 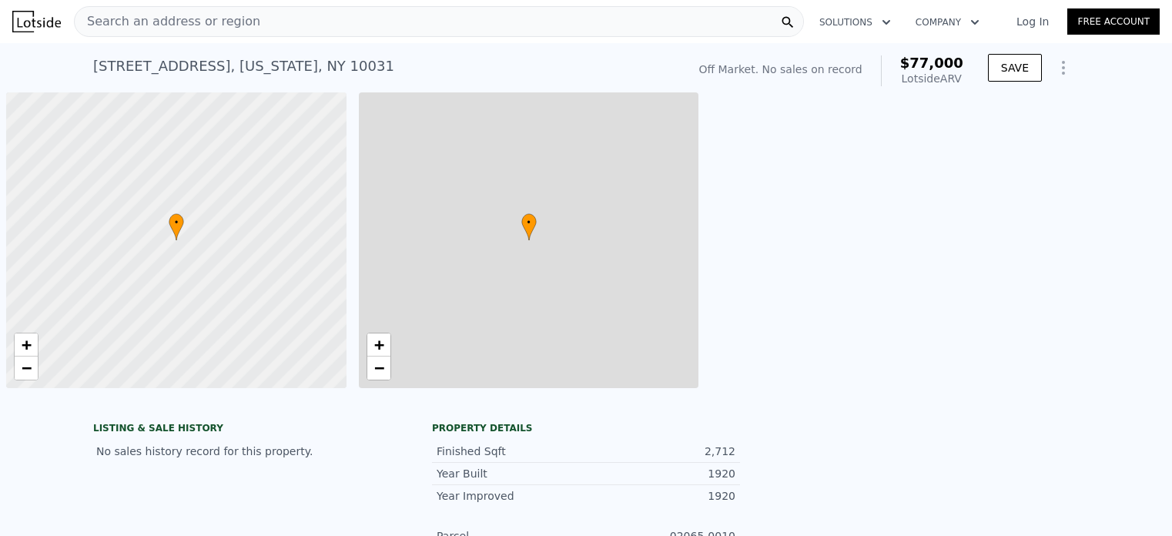 What do you see at coordinates (1063, 68) in the screenshot?
I see `button: Show Options` at bounding box center [1063, 68].